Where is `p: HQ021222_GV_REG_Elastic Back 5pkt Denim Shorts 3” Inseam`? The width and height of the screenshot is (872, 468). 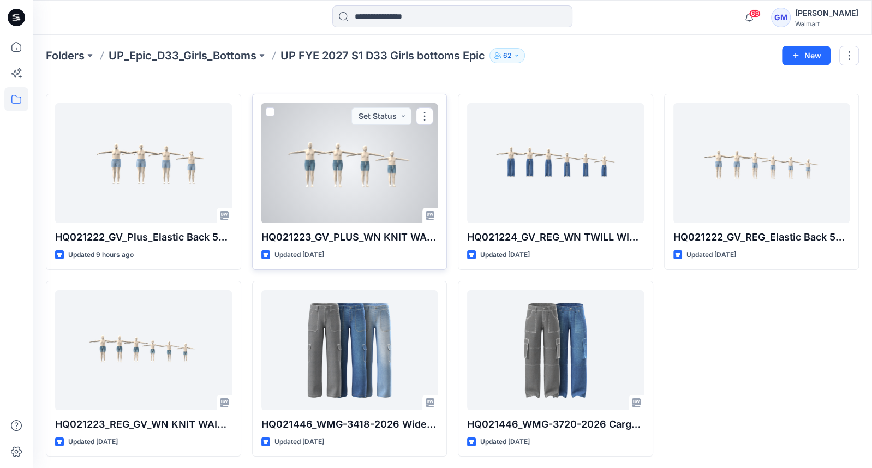 p: HQ021222_GV_REG_Elastic Back 5pkt Denim Shorts 3” Inseam is located at coordinates (762, 237).